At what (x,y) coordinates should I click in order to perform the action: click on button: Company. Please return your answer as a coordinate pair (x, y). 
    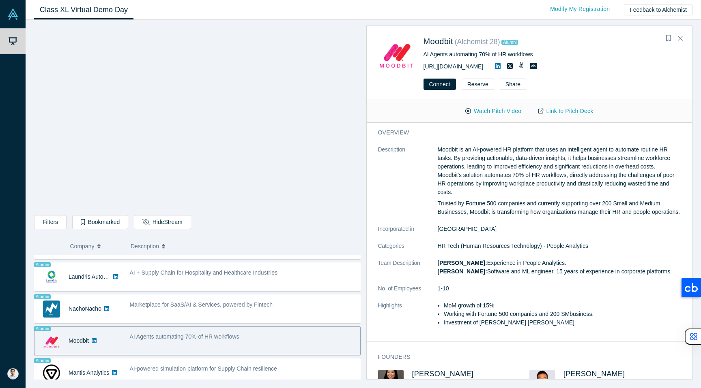
    Looking at the image, I should click on (96, 246).